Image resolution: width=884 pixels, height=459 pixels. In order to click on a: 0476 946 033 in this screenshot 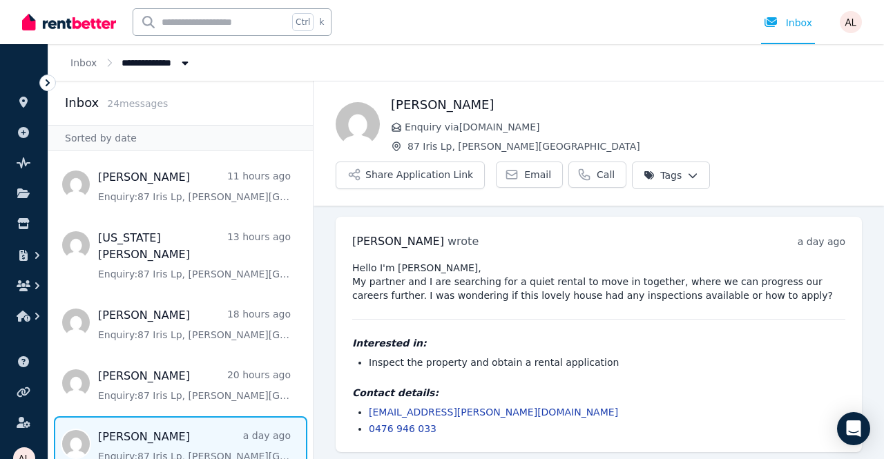, I will do `click(403, 429)`.